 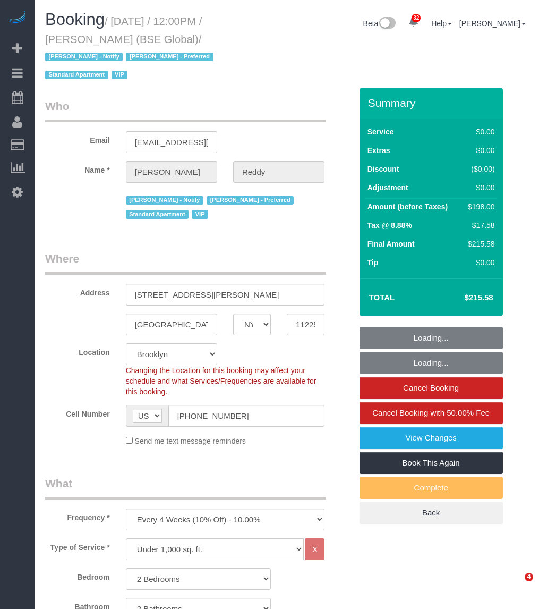 What do you see at coordinates (75, 19) in the screenshot?
I see `span: Booking` at bounding box center [75, 19].